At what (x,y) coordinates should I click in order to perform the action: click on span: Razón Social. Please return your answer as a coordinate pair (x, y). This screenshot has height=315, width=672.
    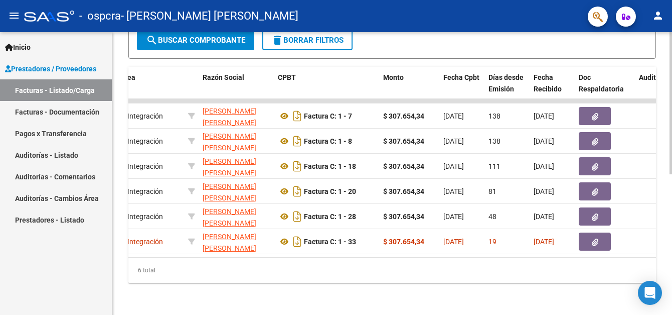
    Looking at the image, I should click on (223, 77).